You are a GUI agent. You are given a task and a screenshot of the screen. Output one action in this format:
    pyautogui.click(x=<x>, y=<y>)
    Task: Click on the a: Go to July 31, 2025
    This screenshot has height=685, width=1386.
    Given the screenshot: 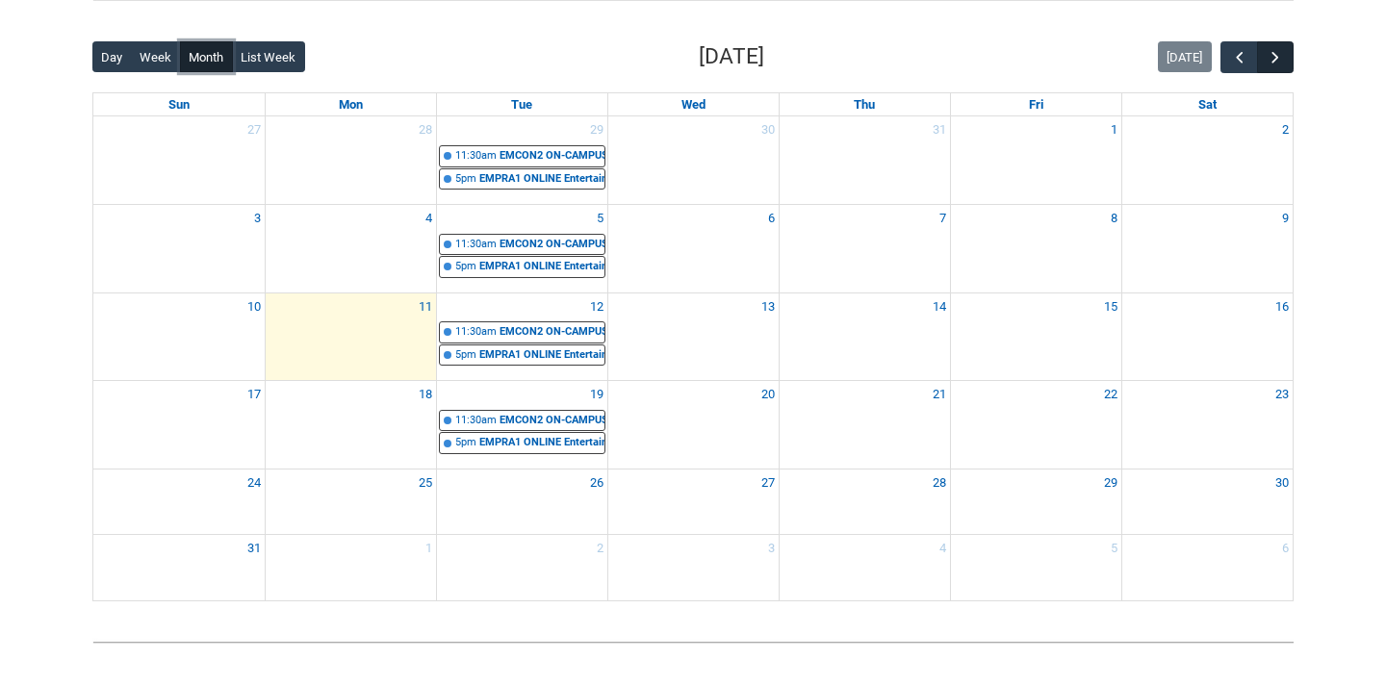 What is the action you would take?
    pyautogui.click(x=939, y=130)
    